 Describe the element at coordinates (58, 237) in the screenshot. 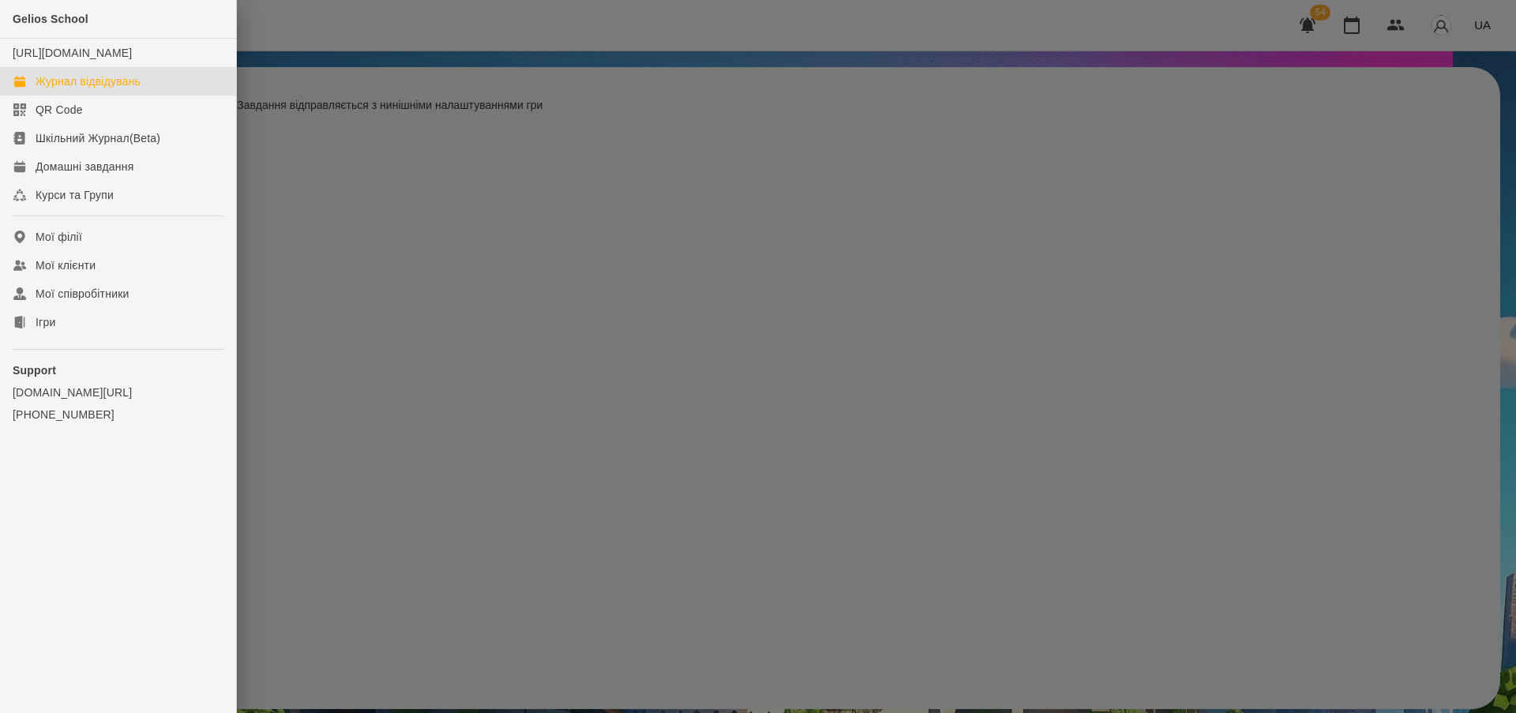

I see `div: Мої філії` at that location.